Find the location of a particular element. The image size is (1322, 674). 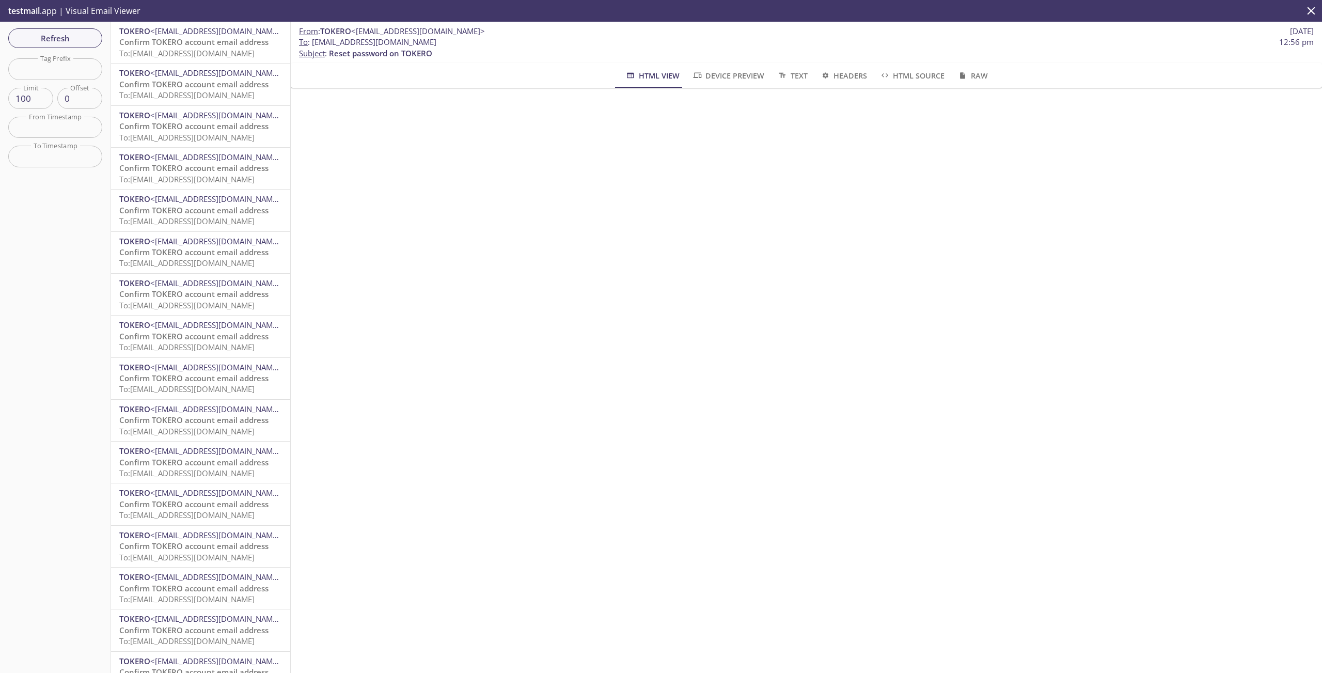

span: Subject is located at coordinates (312, 53).